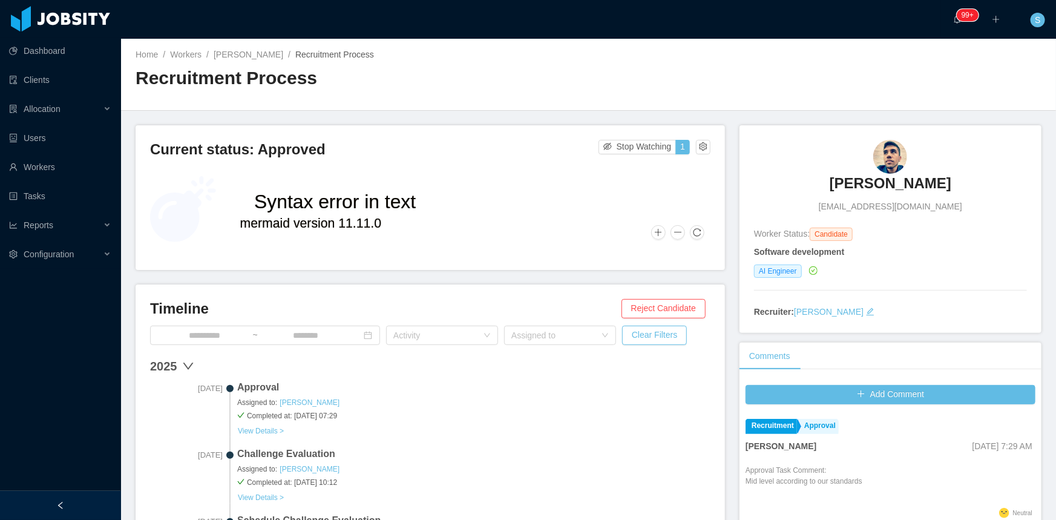 This screenshot has height=520, width=1056. What do you see at coordinates (890, 157) in the screenshot?
I see `img: 0f366051-e289-4b8e-839c-23c49a10be5f_68e6b1214219a-90w.png` at bounding box center [890, 157].